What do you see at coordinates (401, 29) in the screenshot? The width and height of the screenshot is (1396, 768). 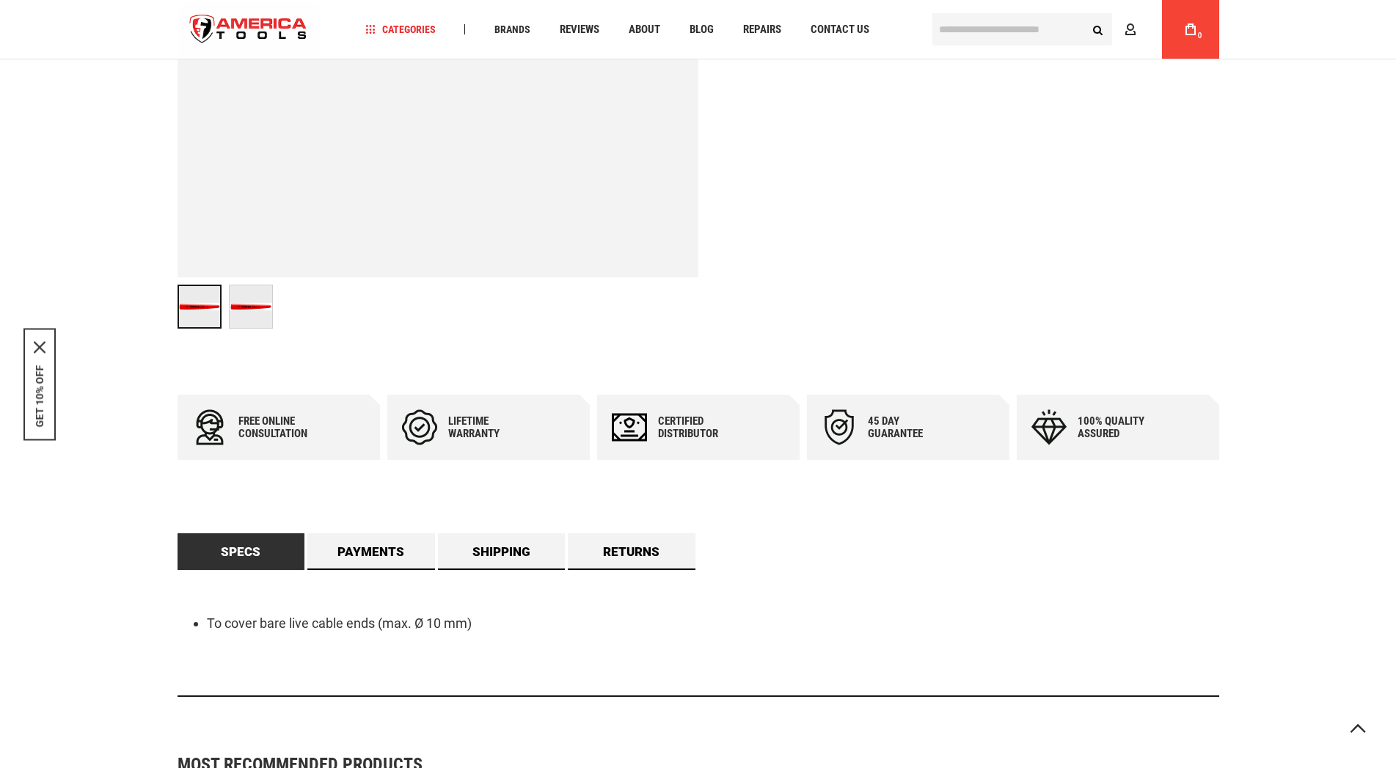 I see `a: Categories` at bounding box center [401, 29].